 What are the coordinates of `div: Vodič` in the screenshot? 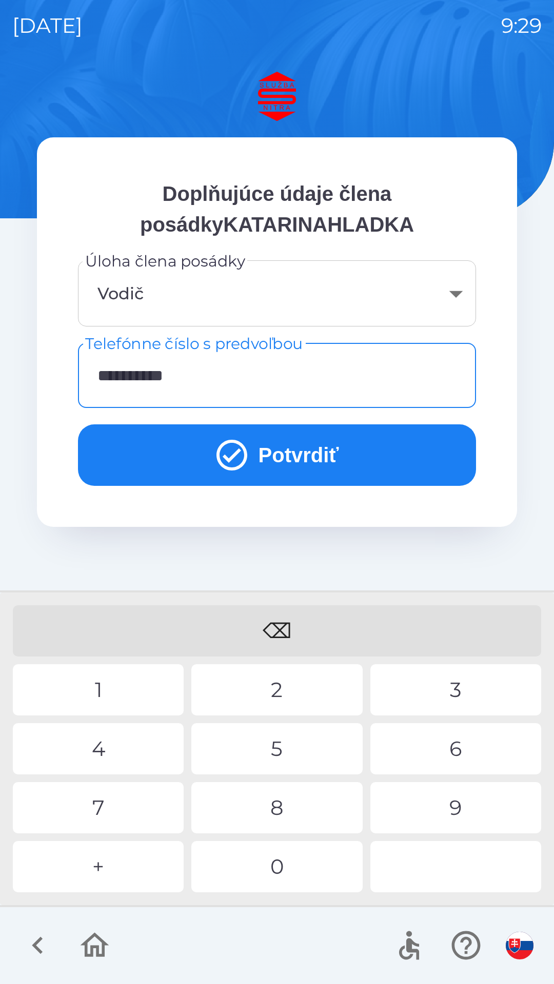 It's located at (277, 293).